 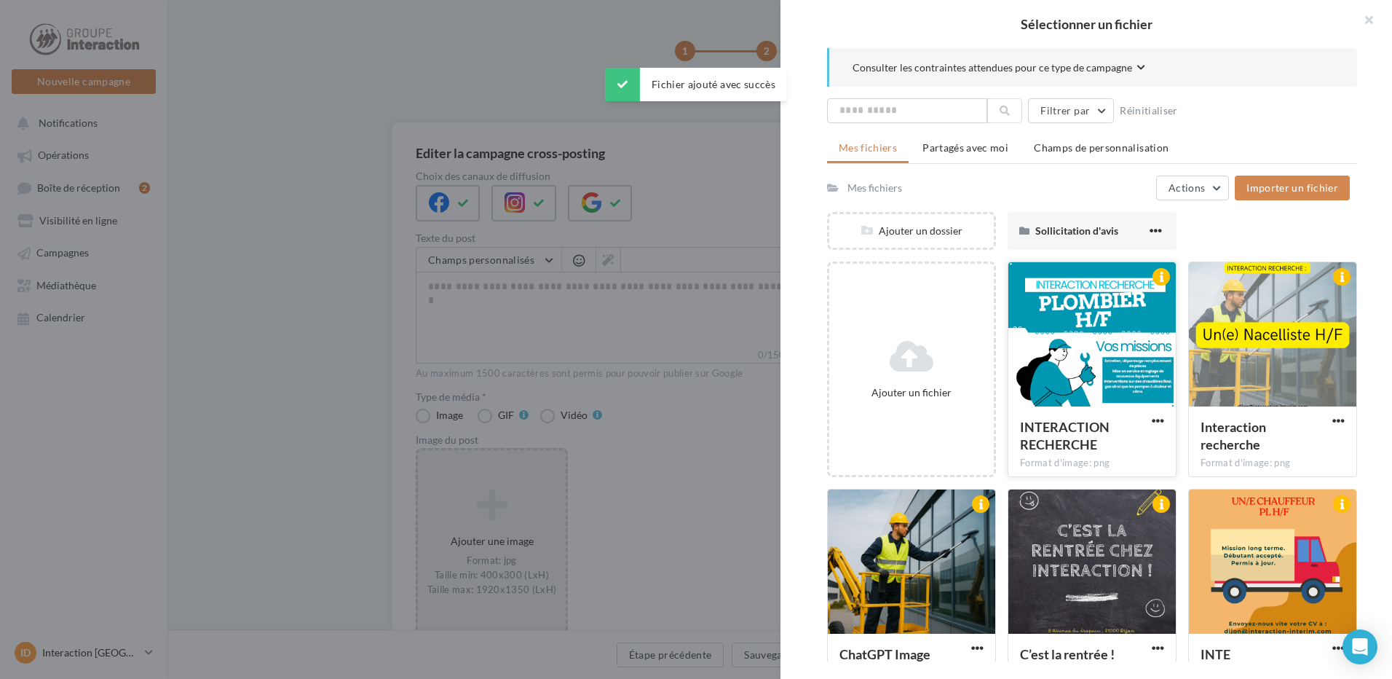 I want to click on button: Actions, so click(x=1193, y=188).